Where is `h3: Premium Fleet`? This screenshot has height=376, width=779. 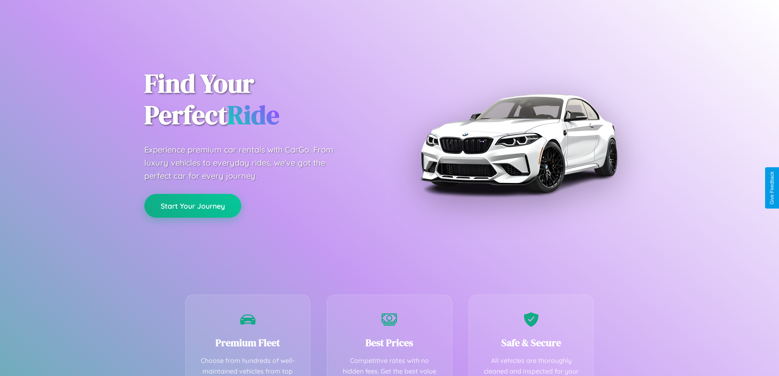 h3: Premium Fleet is located at coordinates (248, 342).